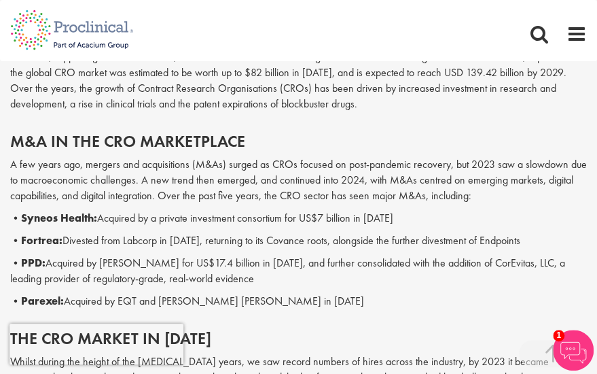  Describe the element at coordinates (59, 218) in the screenshot. I see `b: Syneos Health:` at that location.